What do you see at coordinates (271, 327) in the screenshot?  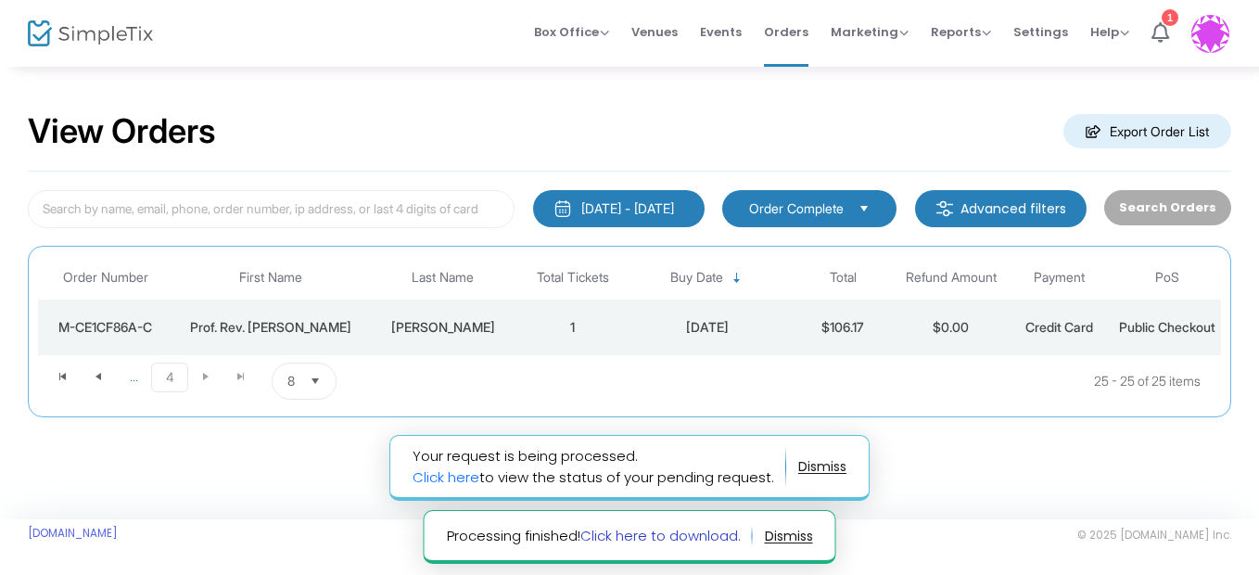 I see `div: Prof. Rev. Veronica` at bounding box center [271, 327].